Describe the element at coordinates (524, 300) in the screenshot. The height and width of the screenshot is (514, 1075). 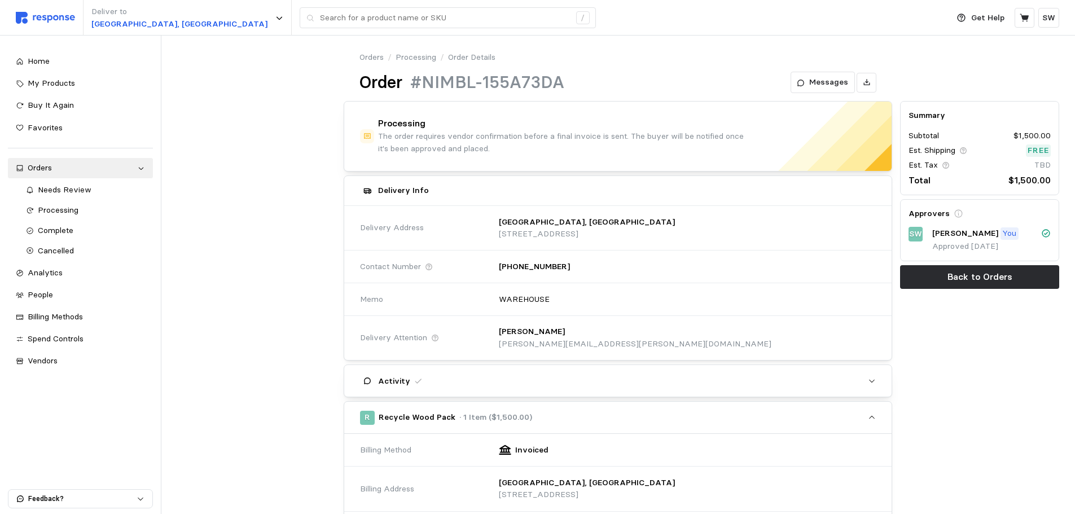
I see `p: WAREHOUSE` at that location.